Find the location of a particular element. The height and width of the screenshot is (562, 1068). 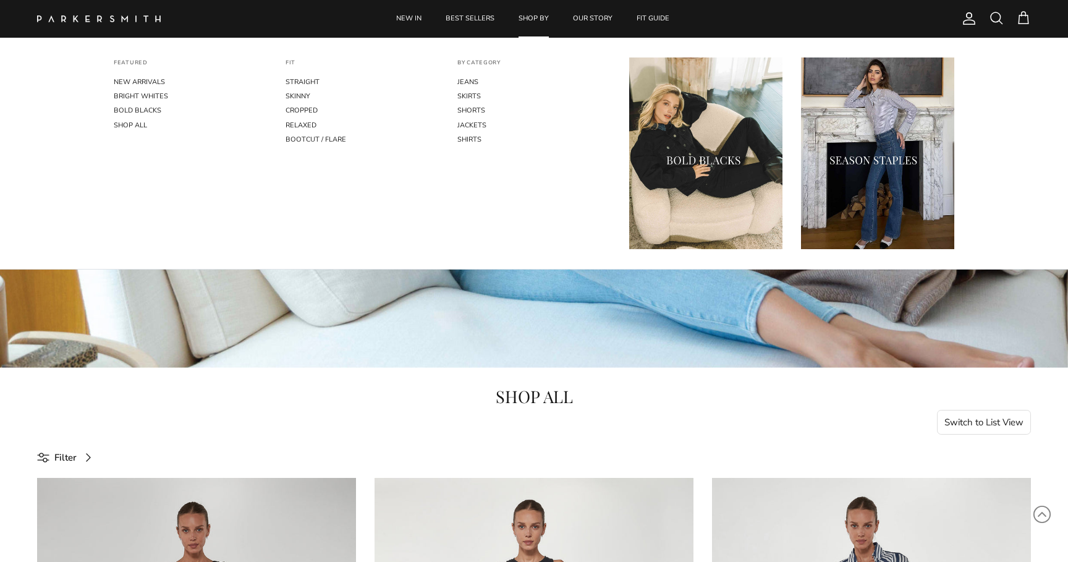

a: SKINNY is located at coordinates (362, 96).